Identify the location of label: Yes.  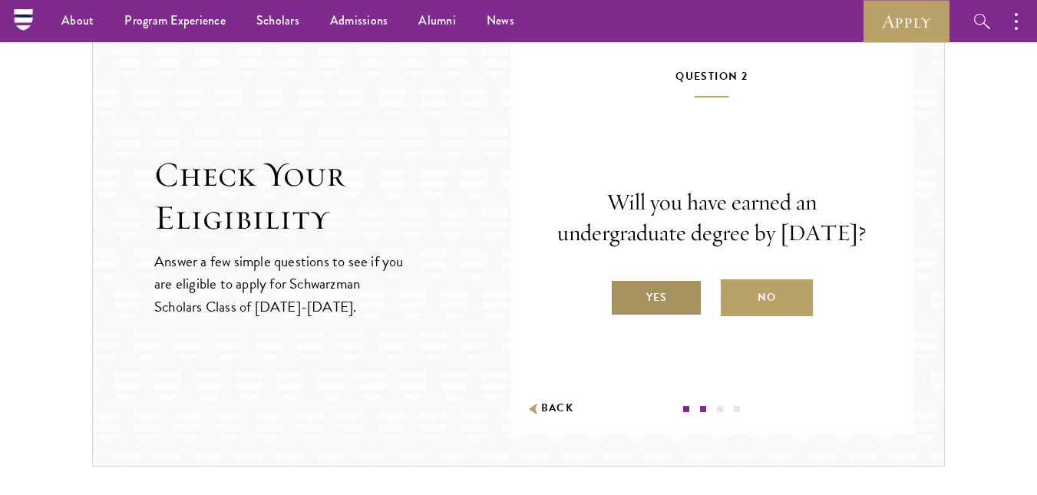
(656, 298).